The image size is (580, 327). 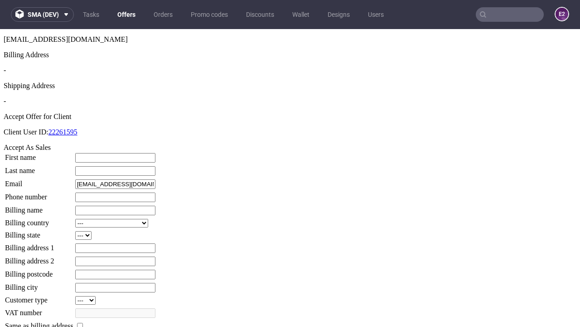 What do you see at coordinates (39, 206) in the screenshot?
I see `td: Billing state` at bounding box center [39, 206].